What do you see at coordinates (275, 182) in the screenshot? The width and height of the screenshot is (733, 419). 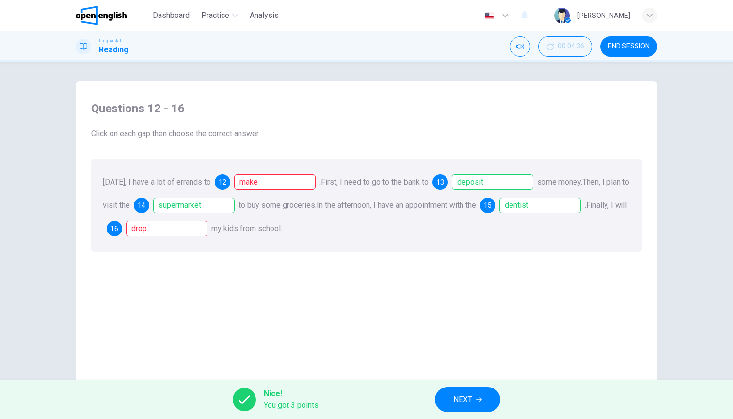 I see `div: make` at bounding box center [275, 182].